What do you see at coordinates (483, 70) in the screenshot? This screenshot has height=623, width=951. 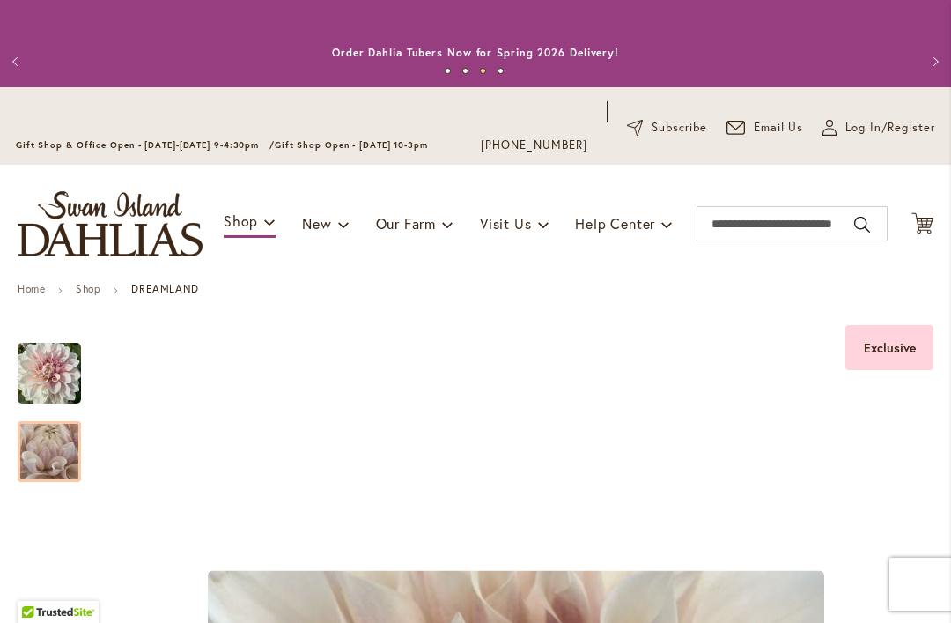 I see `button: 3 of 4` at bounding box center [483, 70].